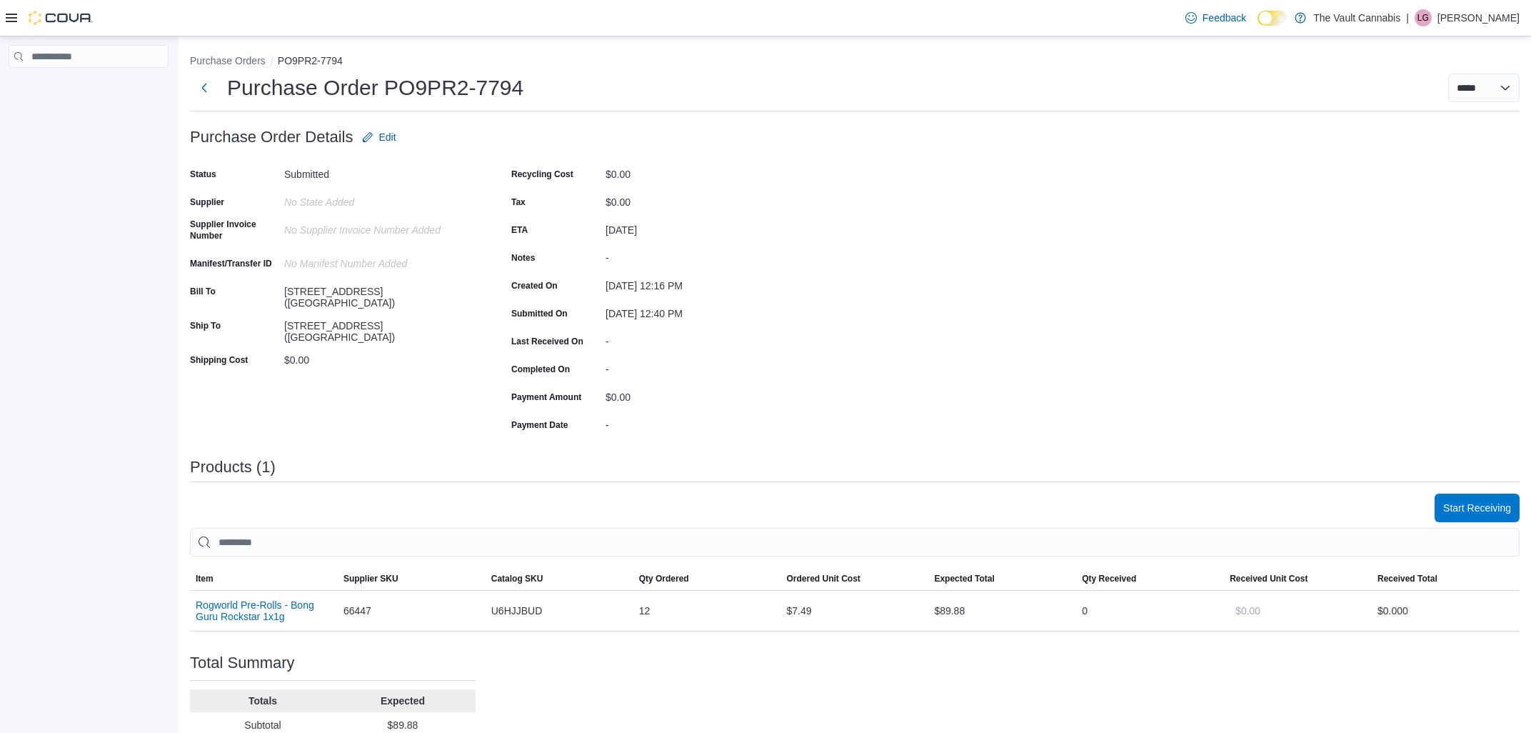 Image resolution: width=1531 pixels, height=733 pixels. What do you see at coordinates (1150, 611) in the screenshot?
I see `div: 0` at bounding box center [1150, 611].